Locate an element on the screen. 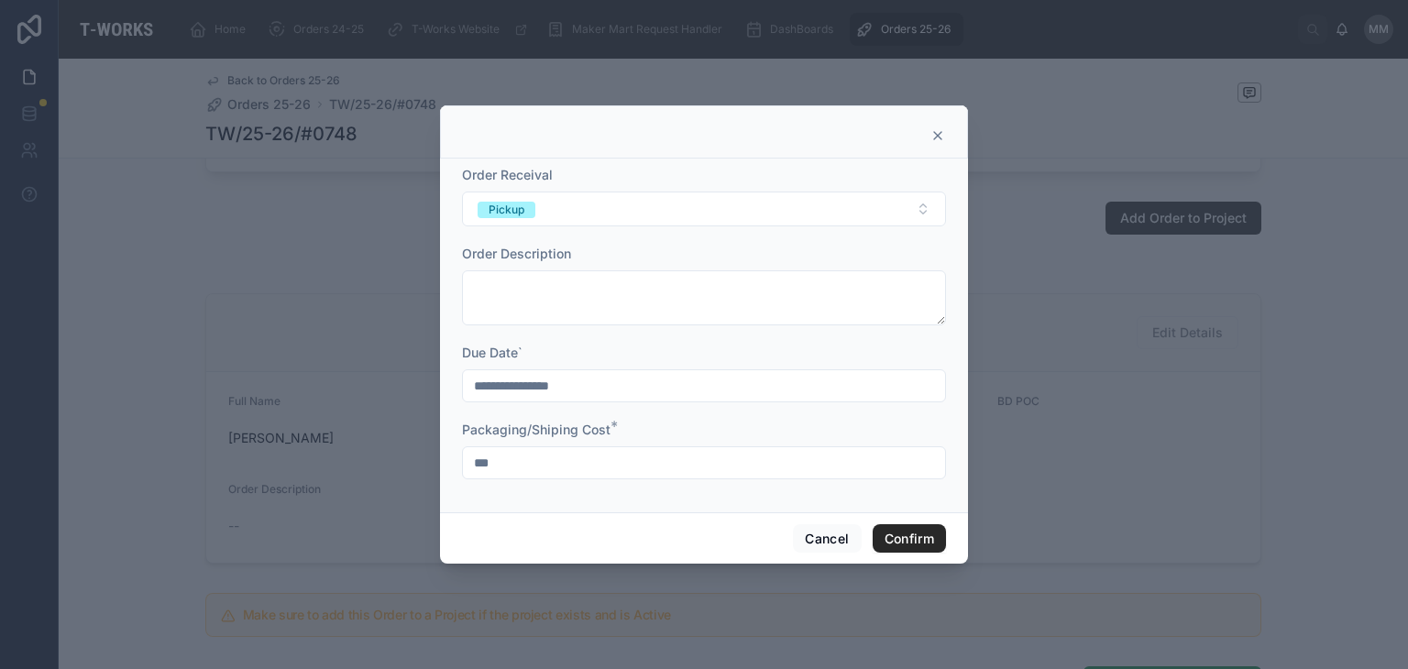 This screenshot has width=1408, height=669. span: Due Date` is located at coordinates (492, 352).